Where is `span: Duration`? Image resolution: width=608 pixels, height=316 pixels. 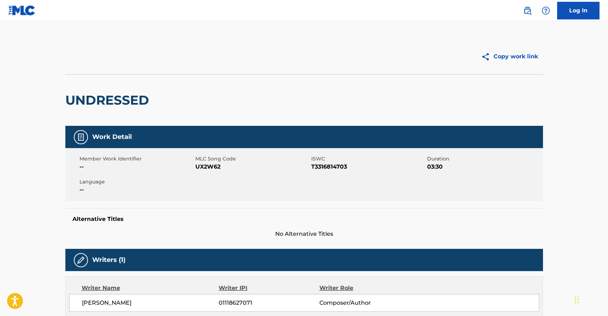 span: Duration is located at coordinates (484, 159).